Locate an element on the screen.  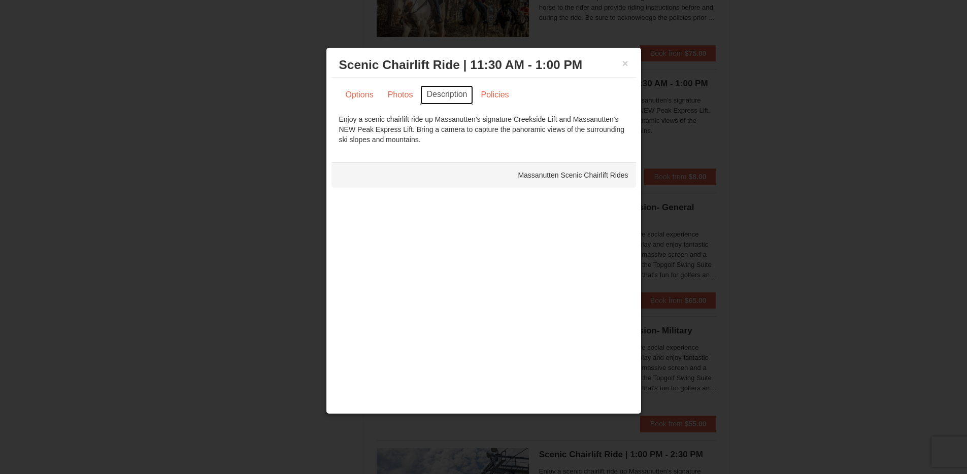
h3: Scenic Chairlift Ride | 11:30 AM - 1:00 PM is located at coordinates (484, 65).